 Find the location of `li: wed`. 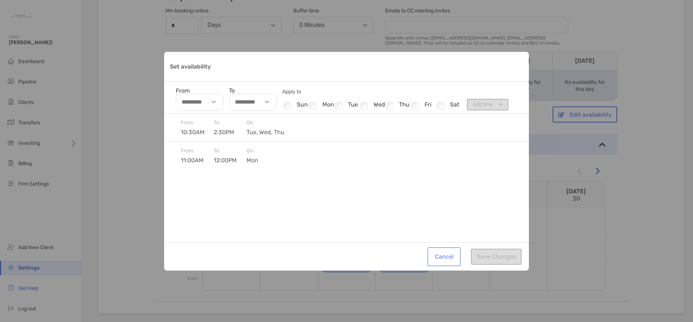

li: wed is located at coordinates (372, 106).